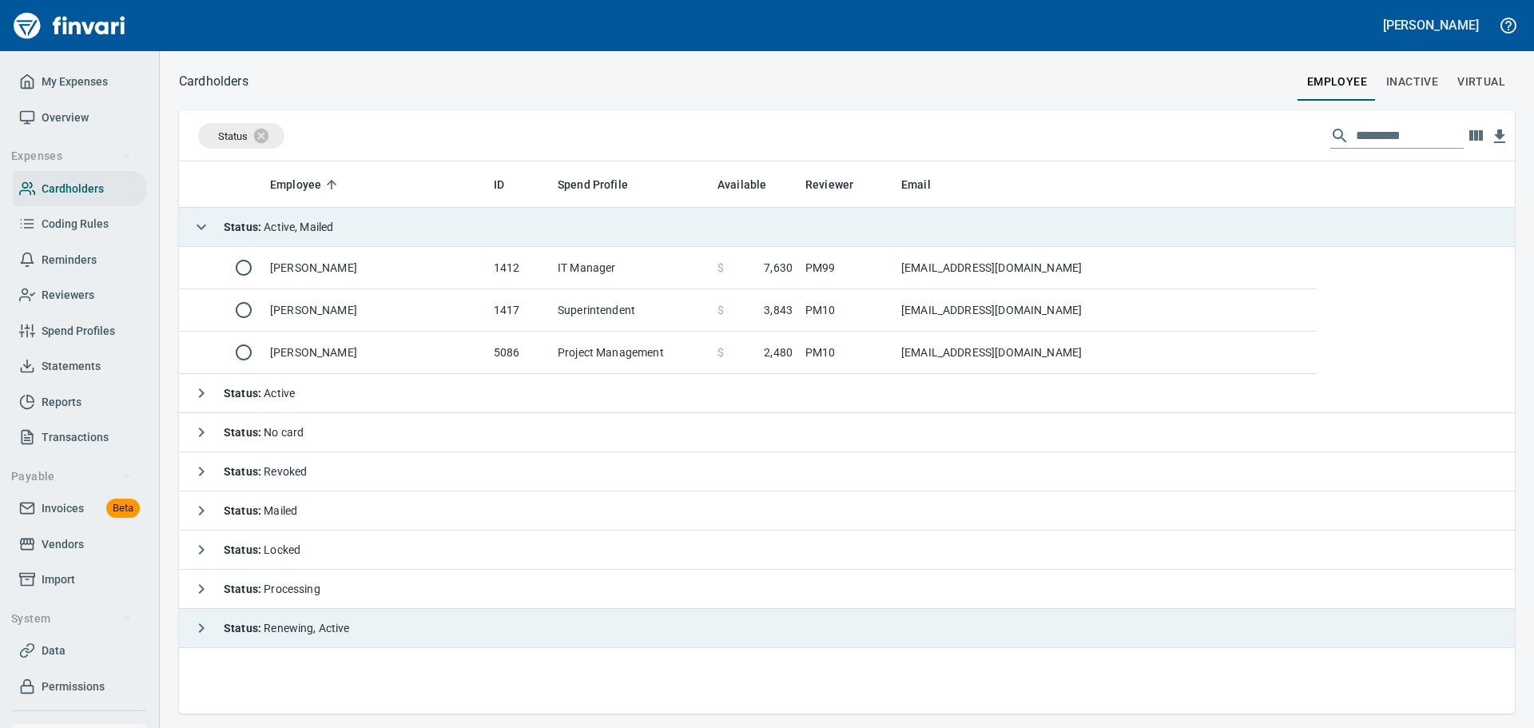  I want to click on nav: breadcrumb, so click(213, 81).